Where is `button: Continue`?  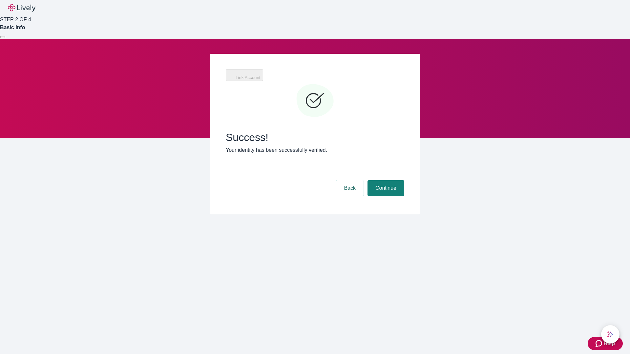
button: Continue is located at coordinates (386, 188).